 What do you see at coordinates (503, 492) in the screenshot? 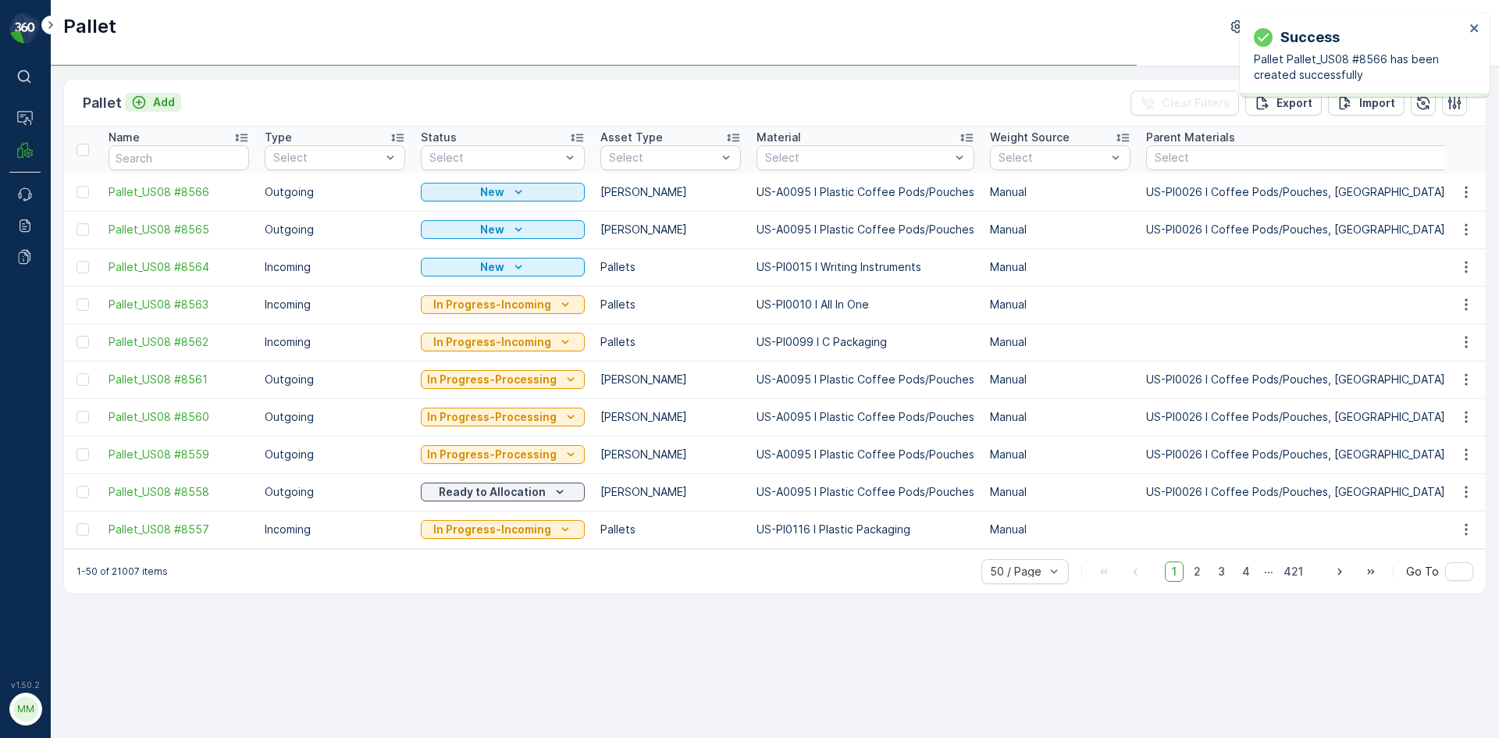
I see `button: Ready to Allocation` at bounding box center [503, 492].